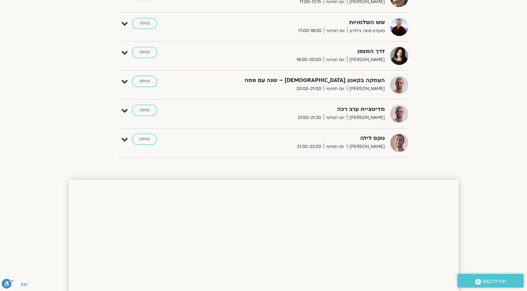 This screenshot has height=291, width=527. What do you see at coordinates (309, 117) in the screenshot?
I see `span: 21:00-21:30` at bounding box center [309, 117].